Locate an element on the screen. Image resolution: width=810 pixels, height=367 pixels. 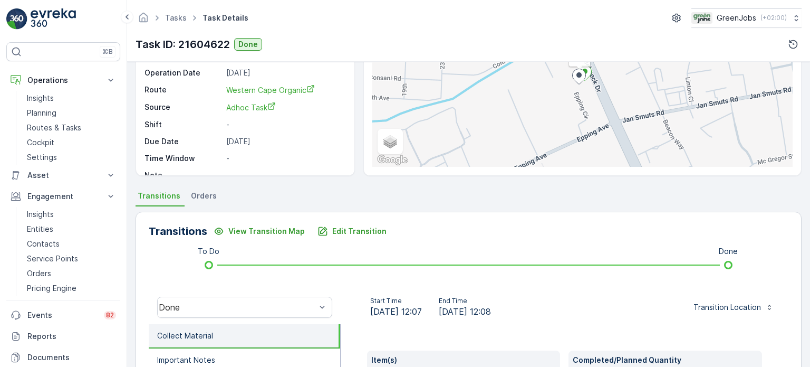
img: logo_light-DOdMpM7g.png is located at coordinates (53, 19).